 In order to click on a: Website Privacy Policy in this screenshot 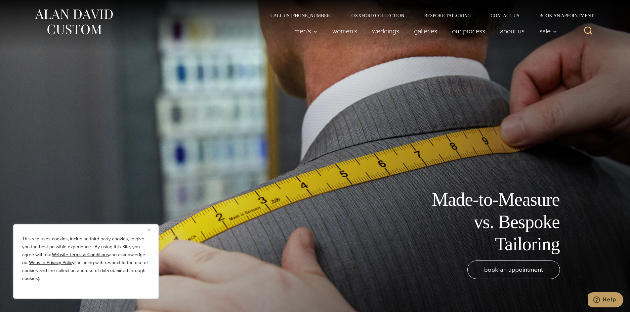, I will do `click(52, 263)`.